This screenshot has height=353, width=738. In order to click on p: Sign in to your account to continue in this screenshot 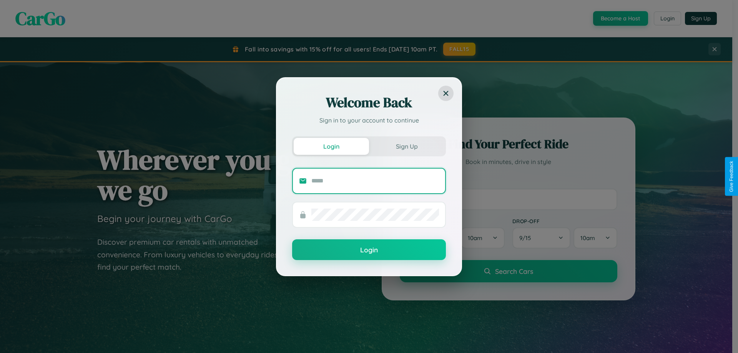, I will do `click(369, 120)`.